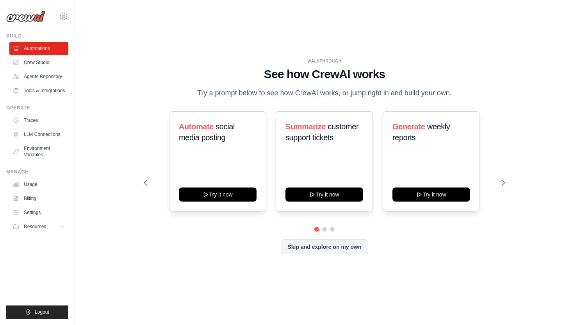 Image resolution: width=574 pixels, height=325 pixels. What do you see at coordinates (39, 91) in the screenshot?
I see `a: Tools & Integrations` at bounding box center [39, 91].